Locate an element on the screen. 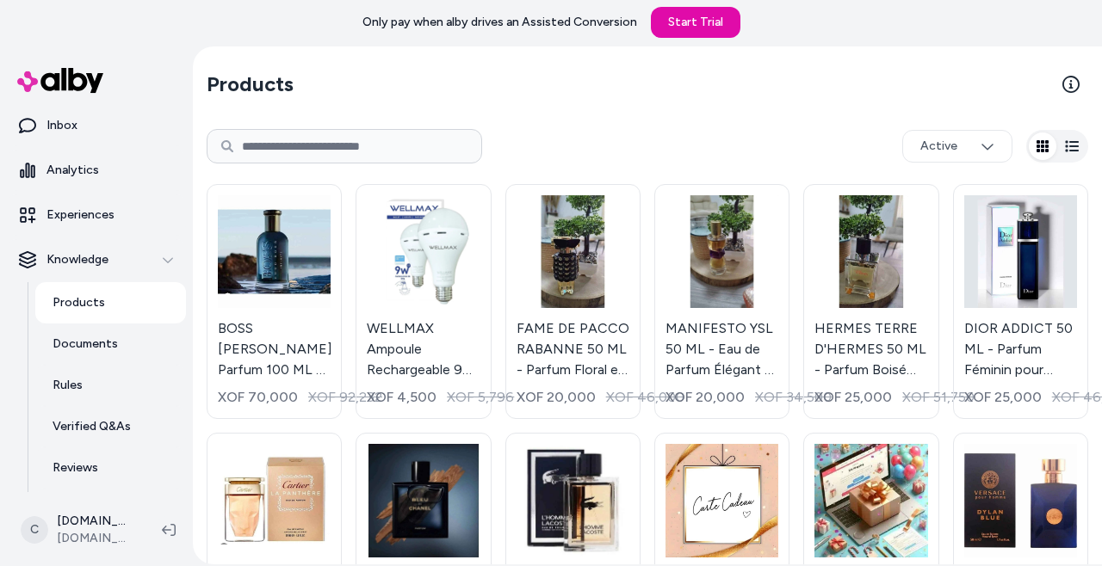  p: Experiences is located at coordinates (80, 215).